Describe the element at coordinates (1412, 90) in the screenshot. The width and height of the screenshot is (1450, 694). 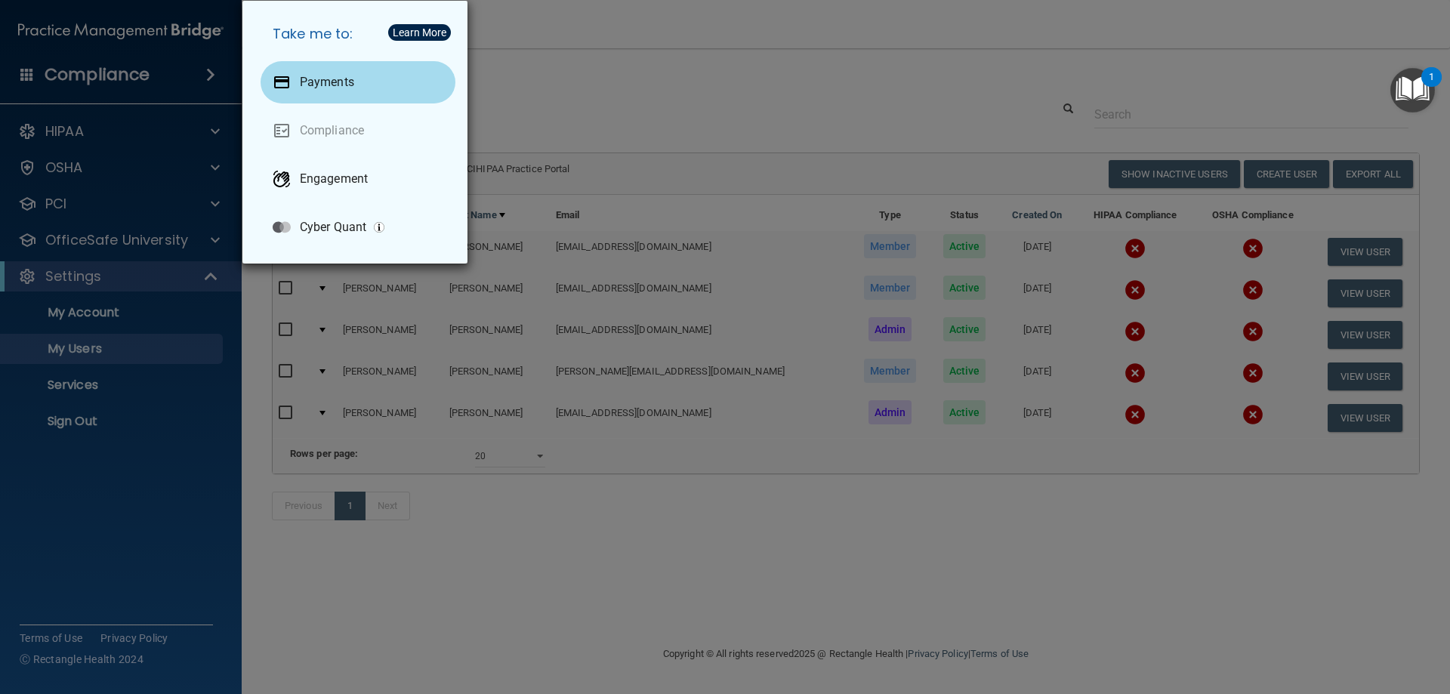
I see `button: Open Resource Center, 1 new notification` at that location.